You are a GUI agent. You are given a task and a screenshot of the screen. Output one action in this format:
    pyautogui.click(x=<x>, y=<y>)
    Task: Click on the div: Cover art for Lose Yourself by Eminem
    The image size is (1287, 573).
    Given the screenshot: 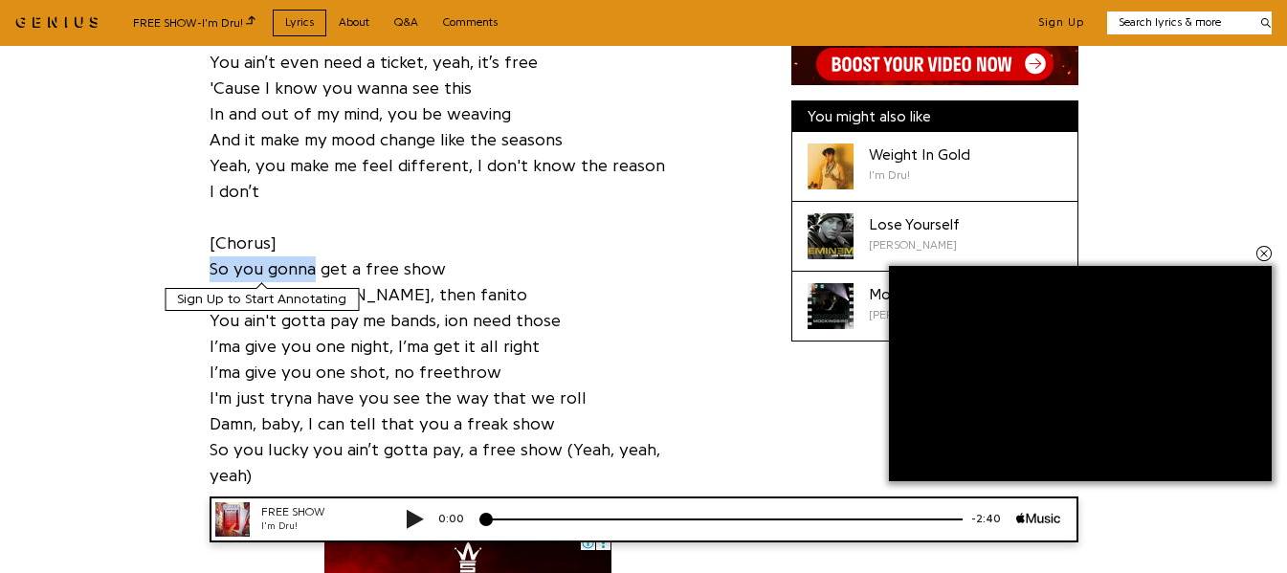 What is the action you would take?
    pyautogui.click(x=831, y=236)
    